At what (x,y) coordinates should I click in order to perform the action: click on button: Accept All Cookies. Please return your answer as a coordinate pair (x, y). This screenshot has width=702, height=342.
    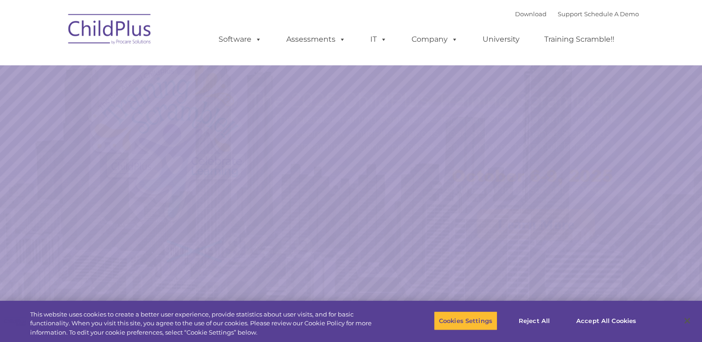
    Looking at the image, I should click on (606, 321).